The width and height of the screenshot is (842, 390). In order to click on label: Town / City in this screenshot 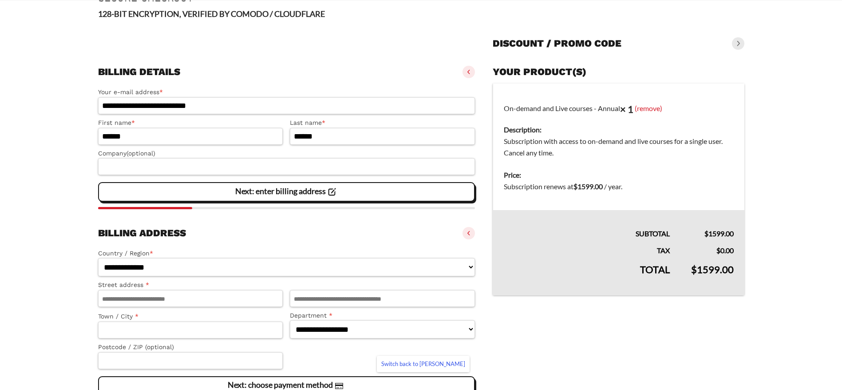, I will do `click(190, 316)`.